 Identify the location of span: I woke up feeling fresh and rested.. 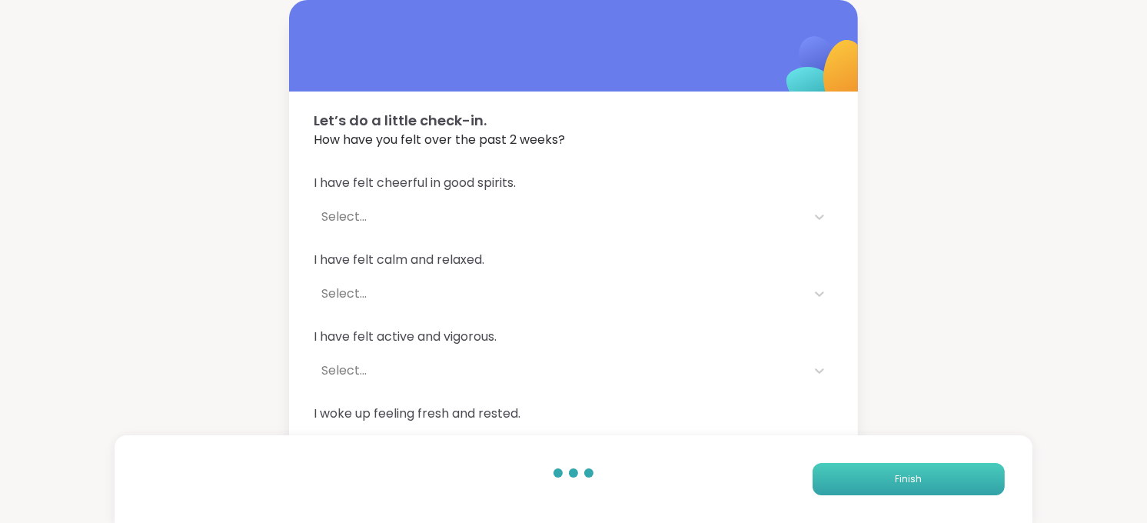
(573, 414).